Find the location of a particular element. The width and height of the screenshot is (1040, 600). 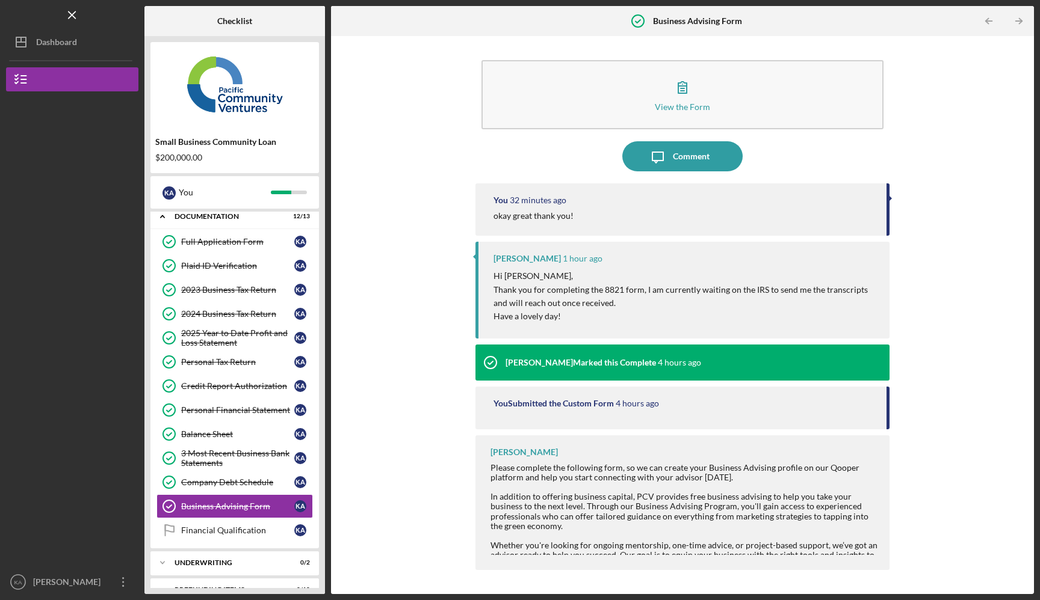

div: 12 / 13 is located at coordinates (299, 217).